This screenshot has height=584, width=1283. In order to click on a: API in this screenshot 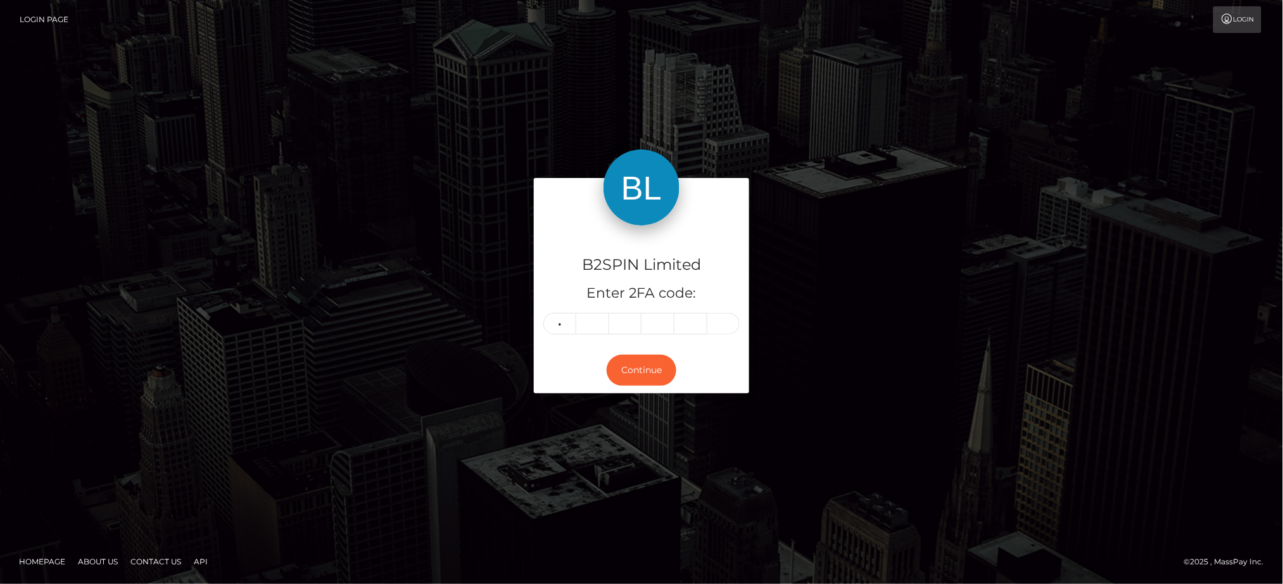, I will do `click(201, 561)`.